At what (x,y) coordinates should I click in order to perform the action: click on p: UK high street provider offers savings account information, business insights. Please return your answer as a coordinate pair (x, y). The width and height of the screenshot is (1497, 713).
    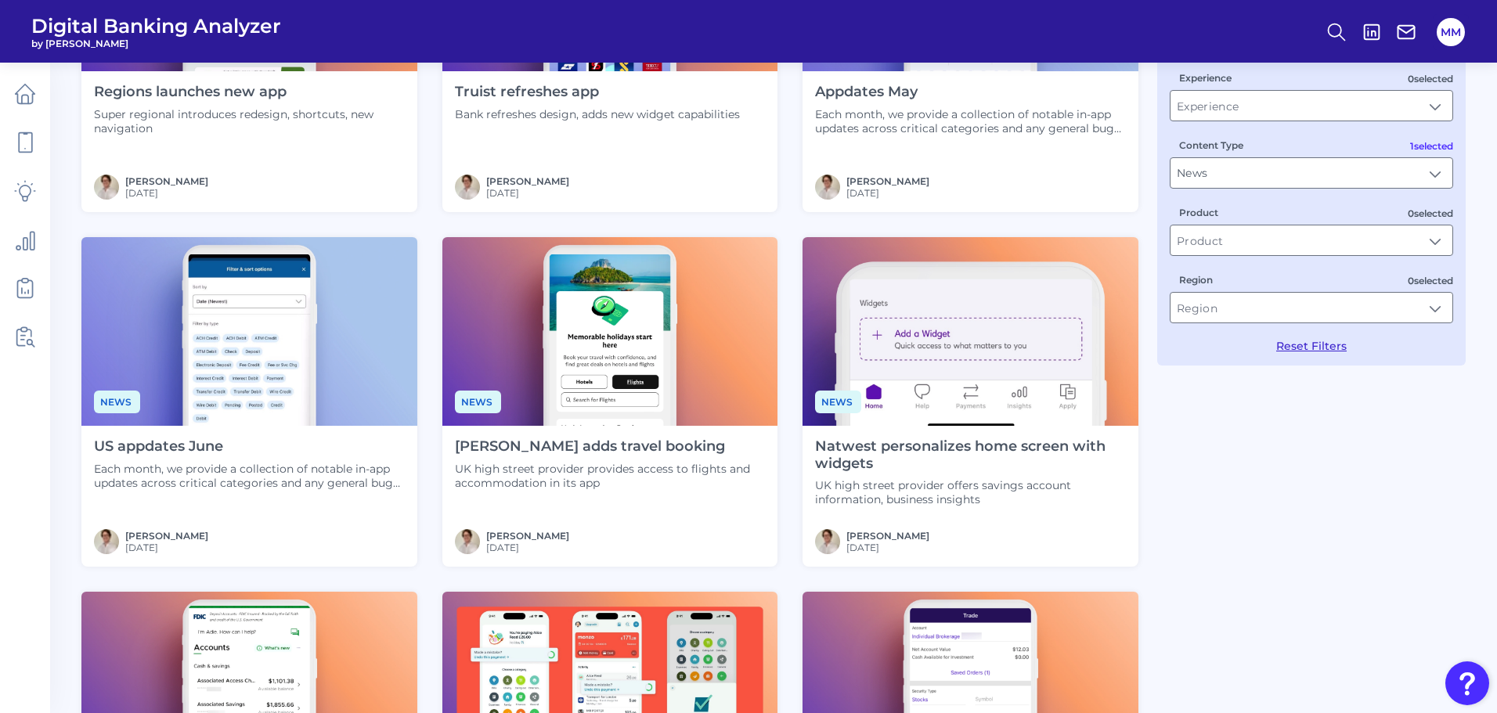
    Looking at the image, I should click on (970, 492).